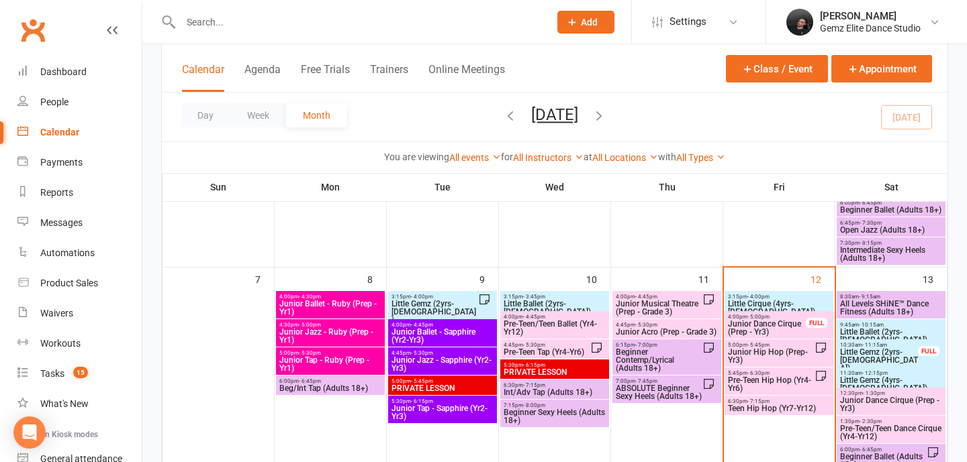 This screenshot has height=462, width=967. Describe the element at coordinates (870, 223) in the screenshot. I see `span: - 7:30pm` at that location.